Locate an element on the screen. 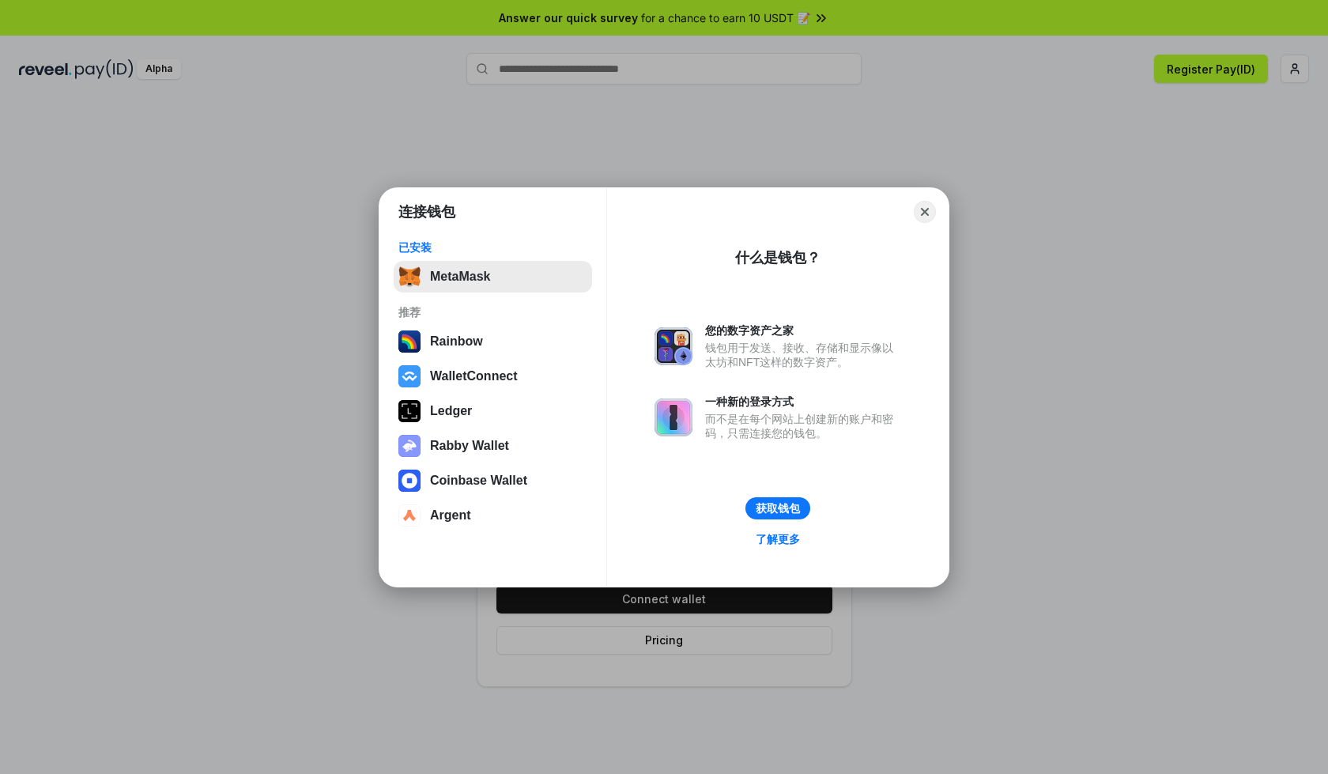  div: 已安装 is located at coordinates (493, 247).